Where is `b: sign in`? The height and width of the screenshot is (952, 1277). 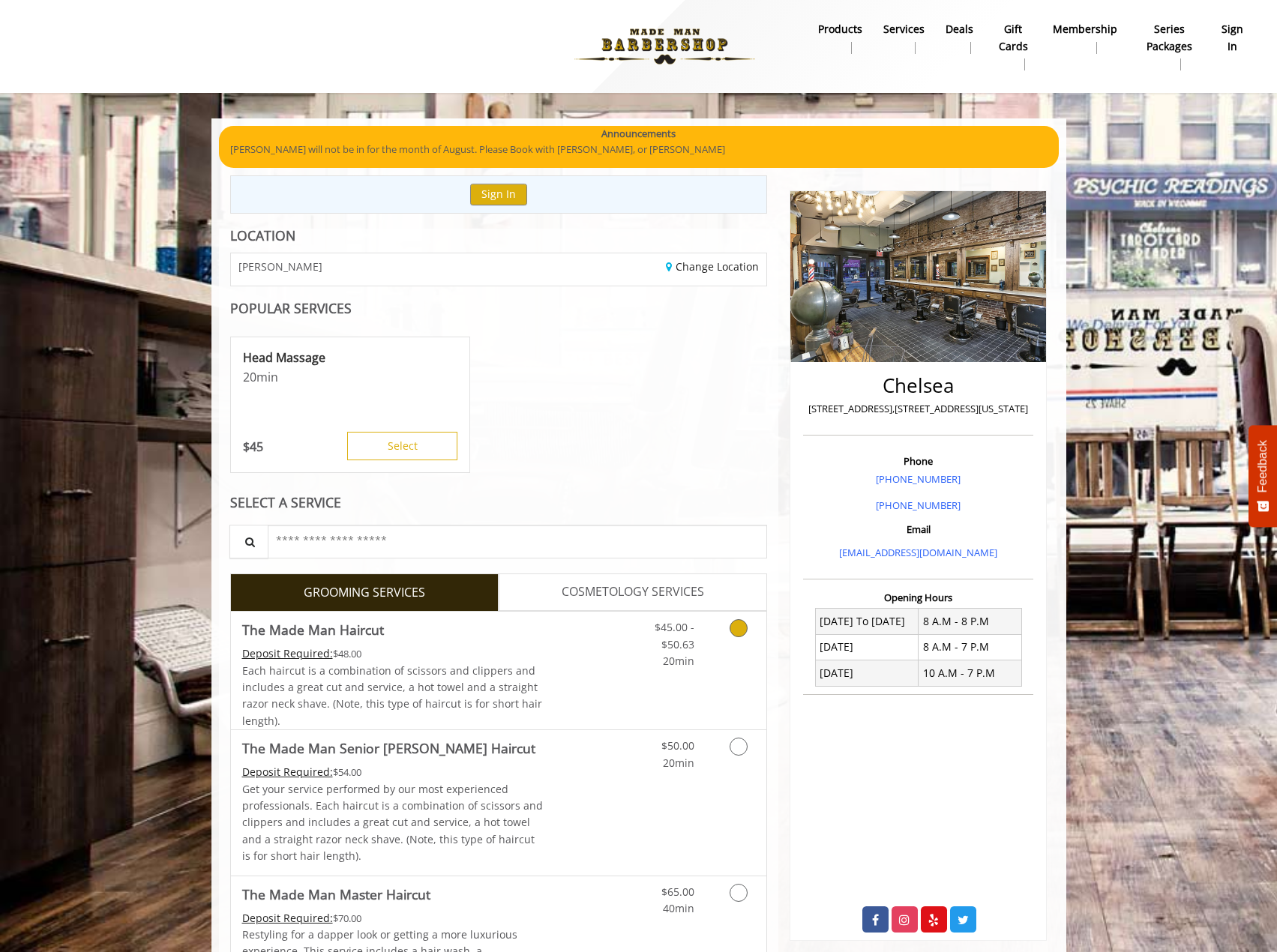
b: sign in is located at coordinates (1233, 38).